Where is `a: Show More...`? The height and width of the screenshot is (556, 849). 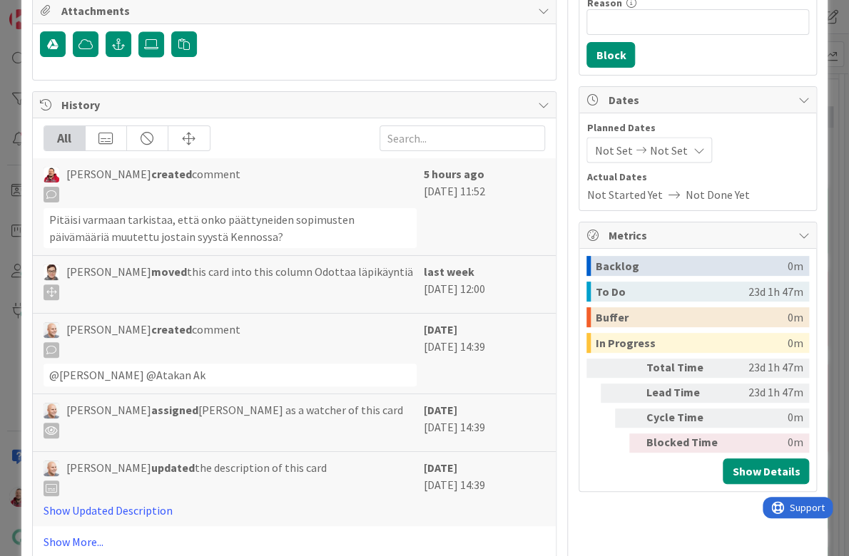 a: Show More... is located at coordinates (295, 542).